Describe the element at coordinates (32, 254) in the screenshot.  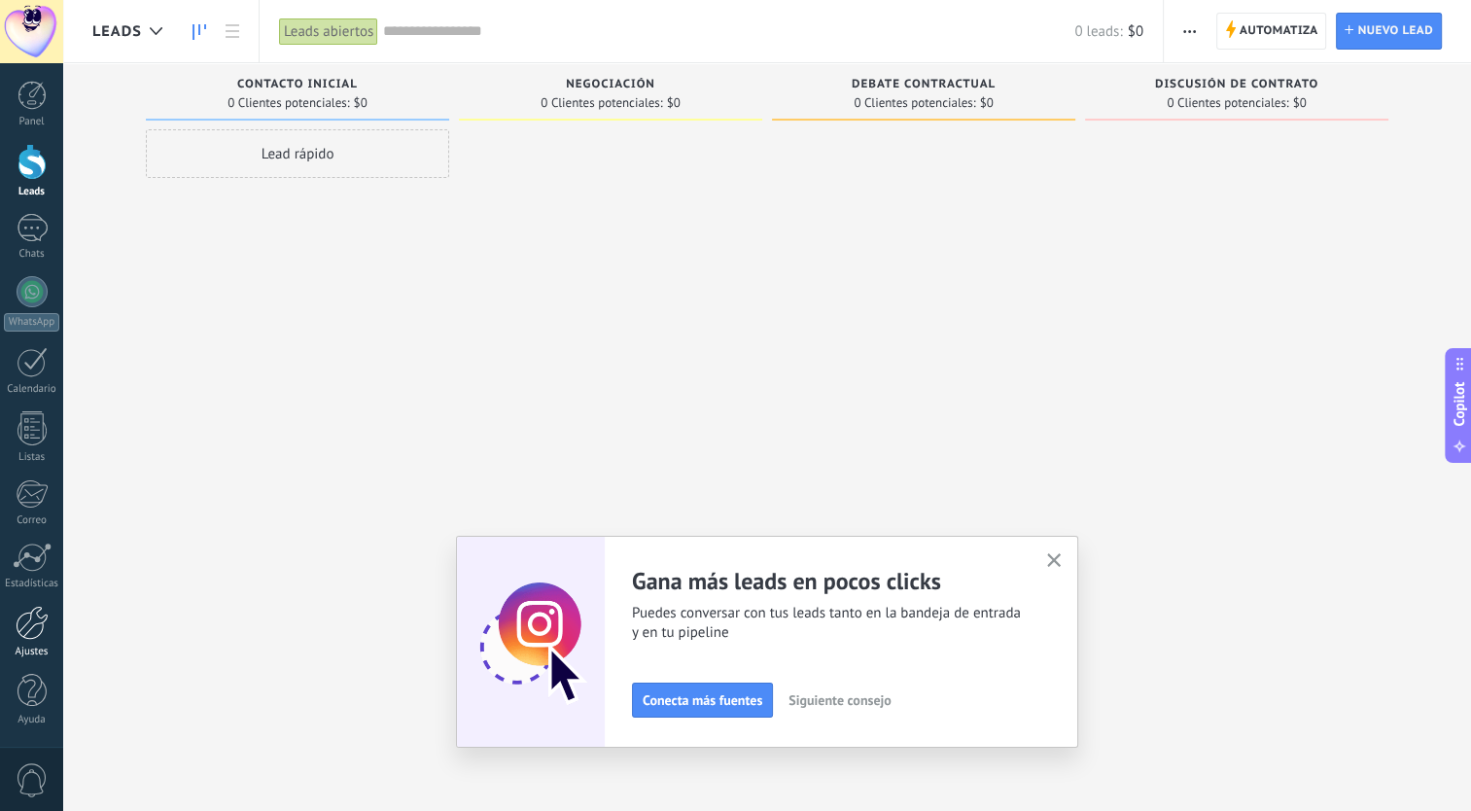
I see `div: Chats` at that location.